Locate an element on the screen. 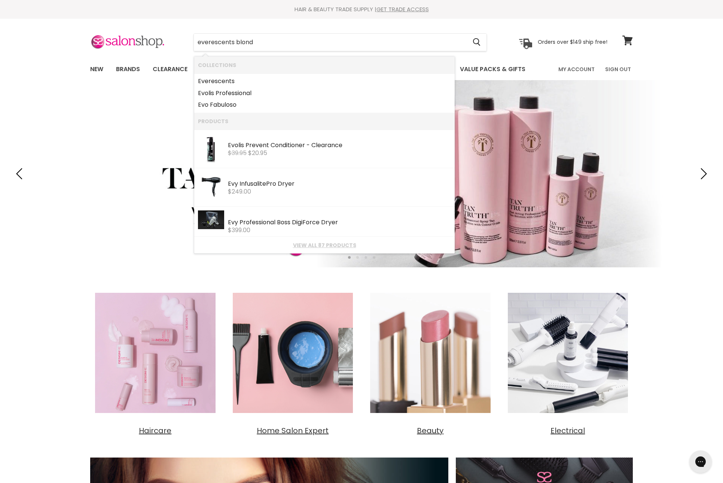  div: HAIR & BEAUTY TRADE SUPPLY | is located at coordinates (361, 9).